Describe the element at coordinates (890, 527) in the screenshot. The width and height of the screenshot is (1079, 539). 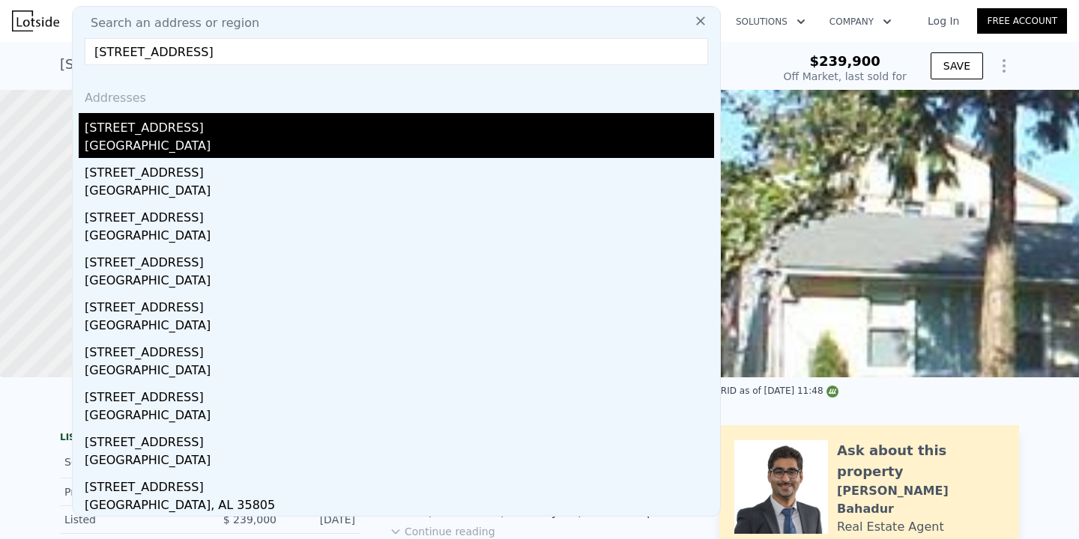
I see `div: Real Estate Agent` at that location.